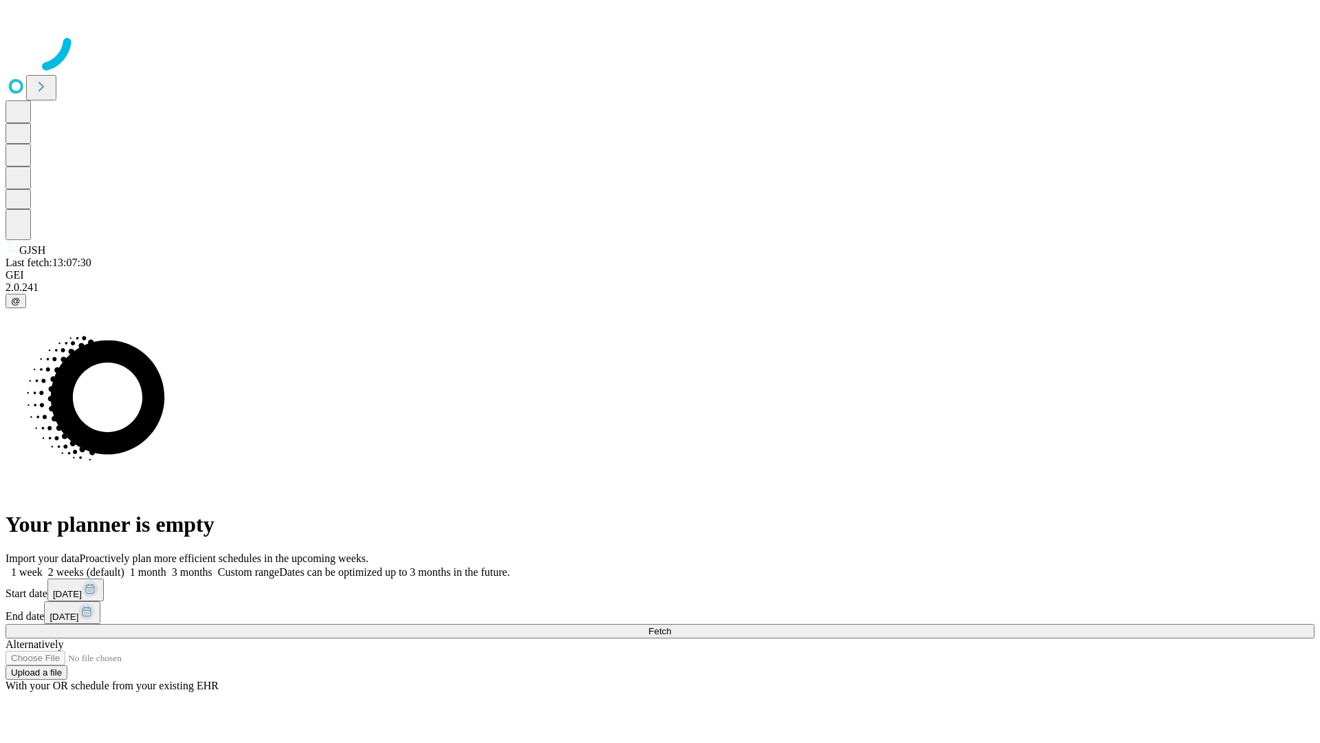 This screenshot has height=743, width=1320. Describe the element at coordinates (660, 287) in the screenshot. I see `div: 2.0.241` at that location.